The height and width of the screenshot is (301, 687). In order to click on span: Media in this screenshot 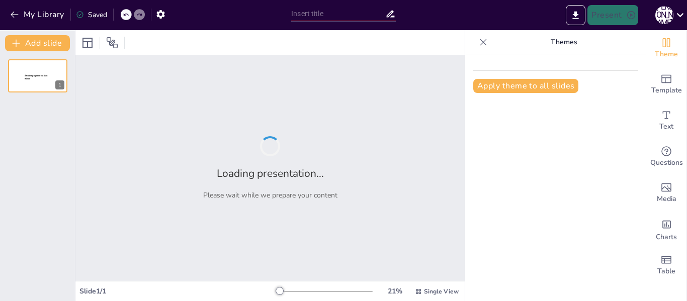, I will do `click(666, 199)`.